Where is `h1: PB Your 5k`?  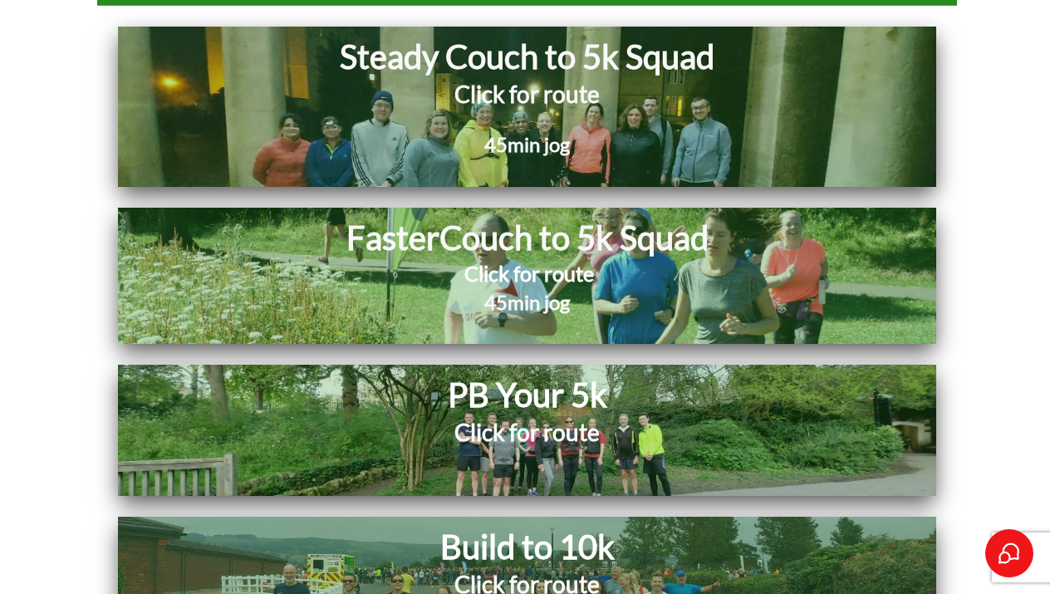
h1: PB Your 5k is located at coordinates (527, 395).